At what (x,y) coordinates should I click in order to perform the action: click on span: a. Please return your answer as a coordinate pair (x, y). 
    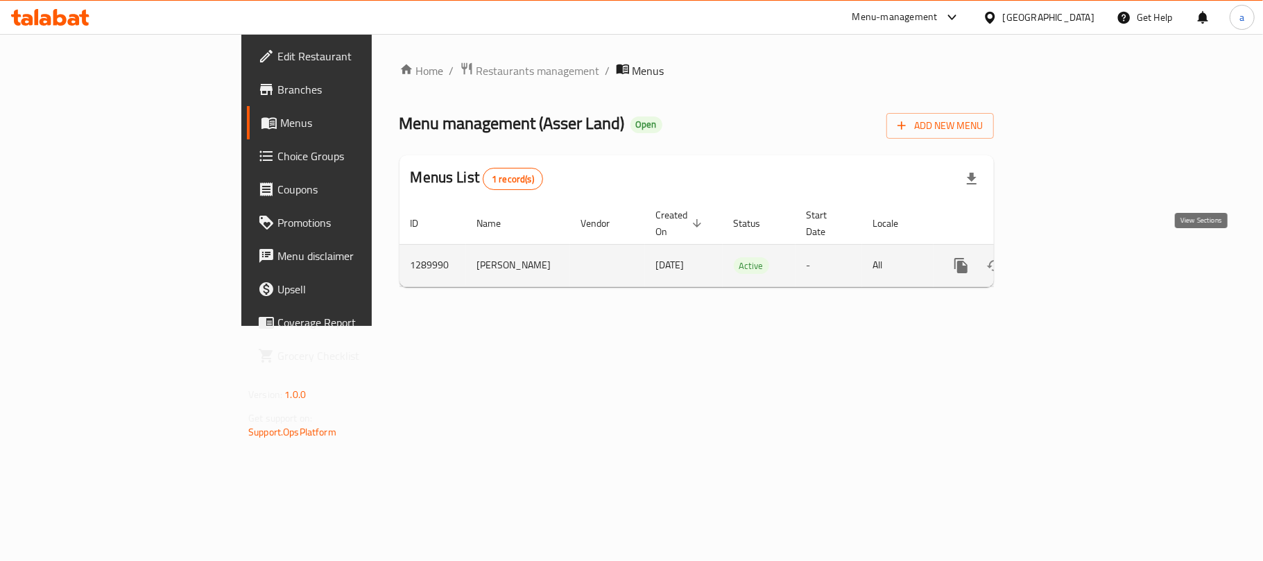
    Looking at the image, I should click on (1242, 17).